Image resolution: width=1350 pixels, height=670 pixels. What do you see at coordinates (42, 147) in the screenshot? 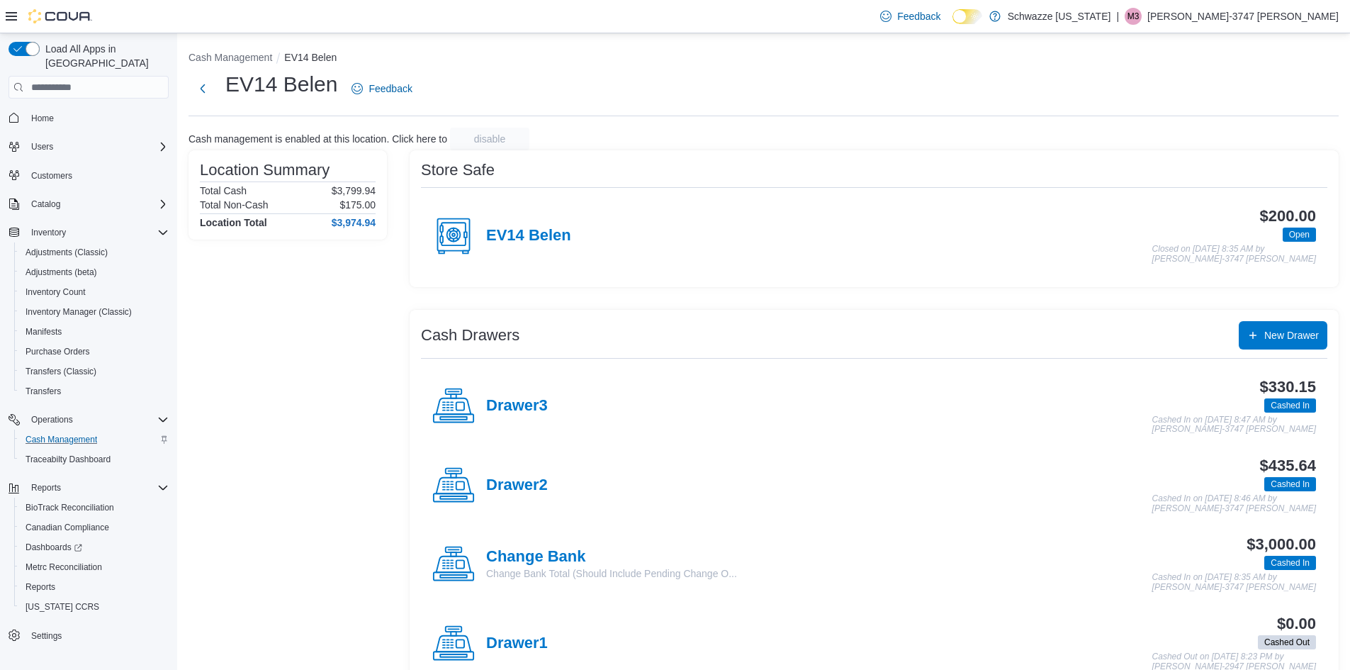
I see `button: Users` at bounding box center [42, 147].